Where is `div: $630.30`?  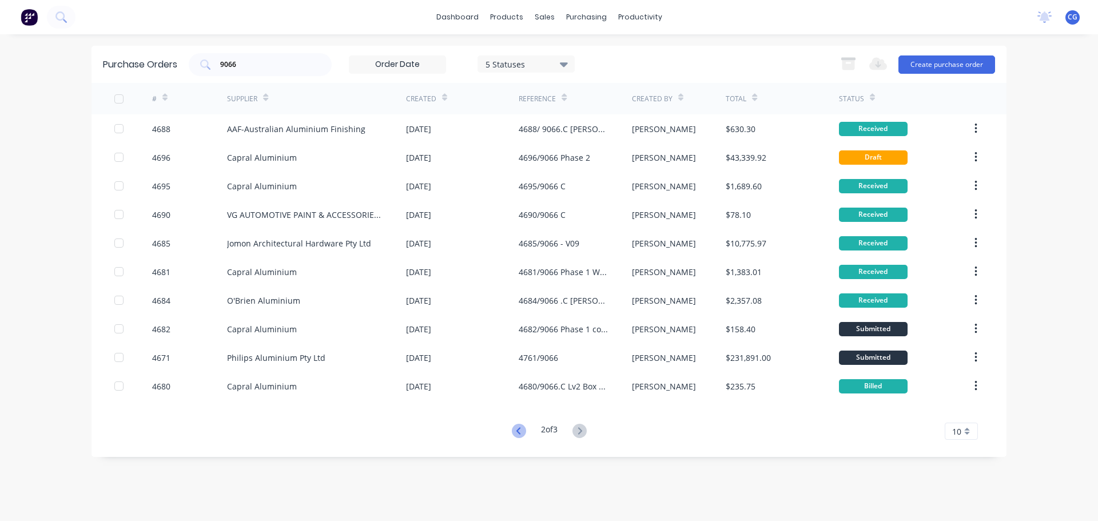
div: $630.30 is located at coordinates (741, 129).